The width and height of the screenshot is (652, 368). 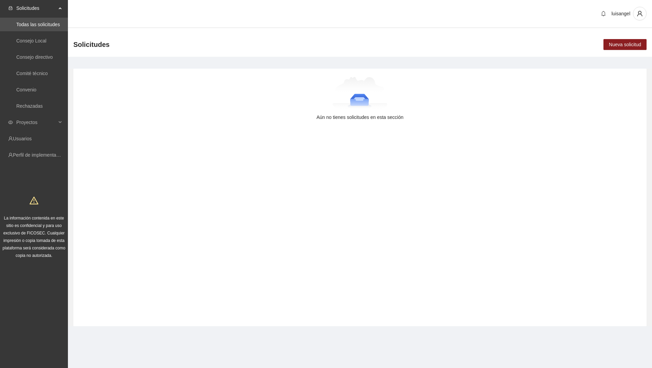 What do you see at coordinates (38, 24) in the screenshot?
I see `a: Todas las solicitudes` at bounding box center [38, 24].